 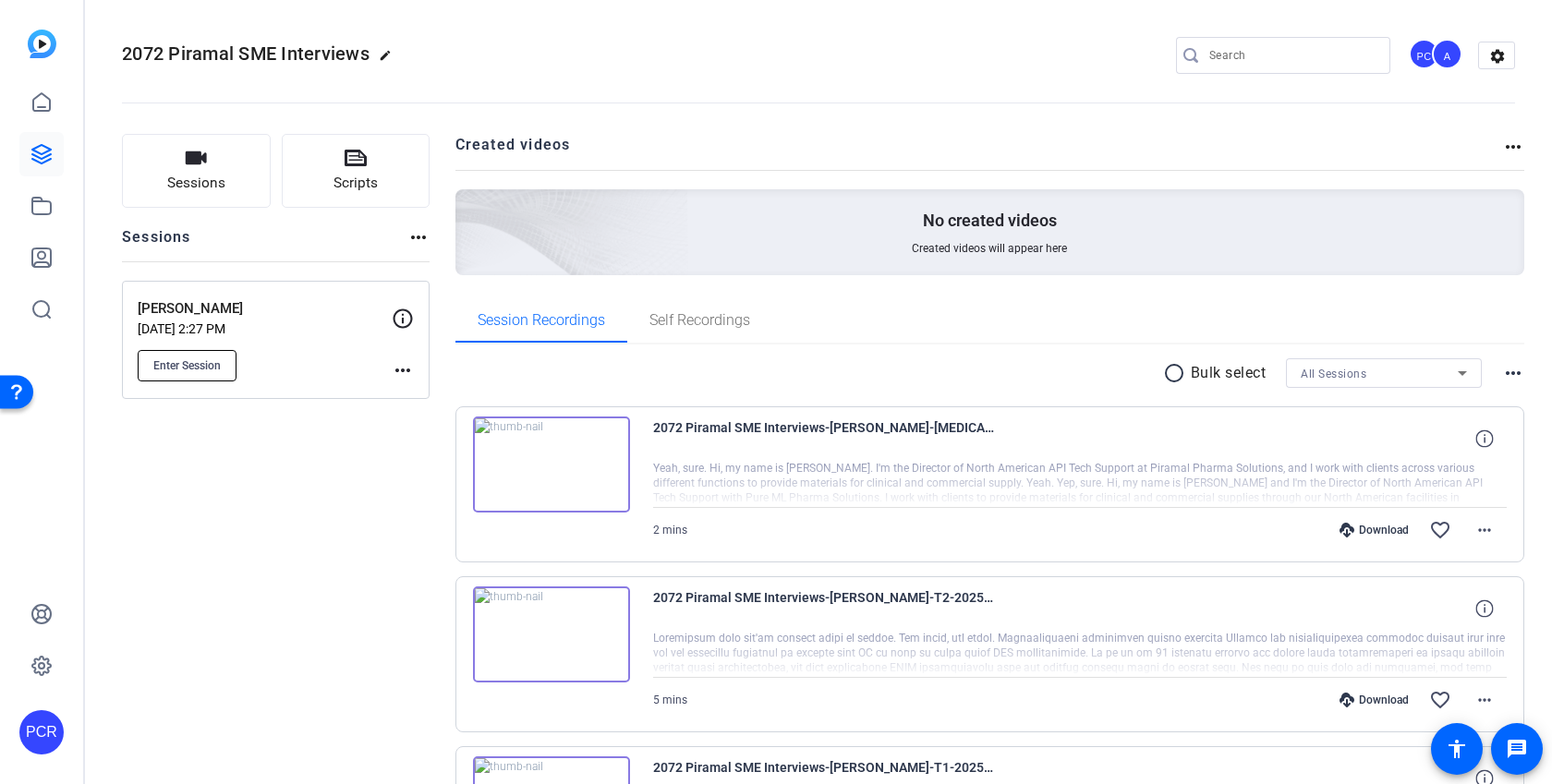 I want to click on mat-icon: radio_button_unchecked, so click(x=1177, y=373).